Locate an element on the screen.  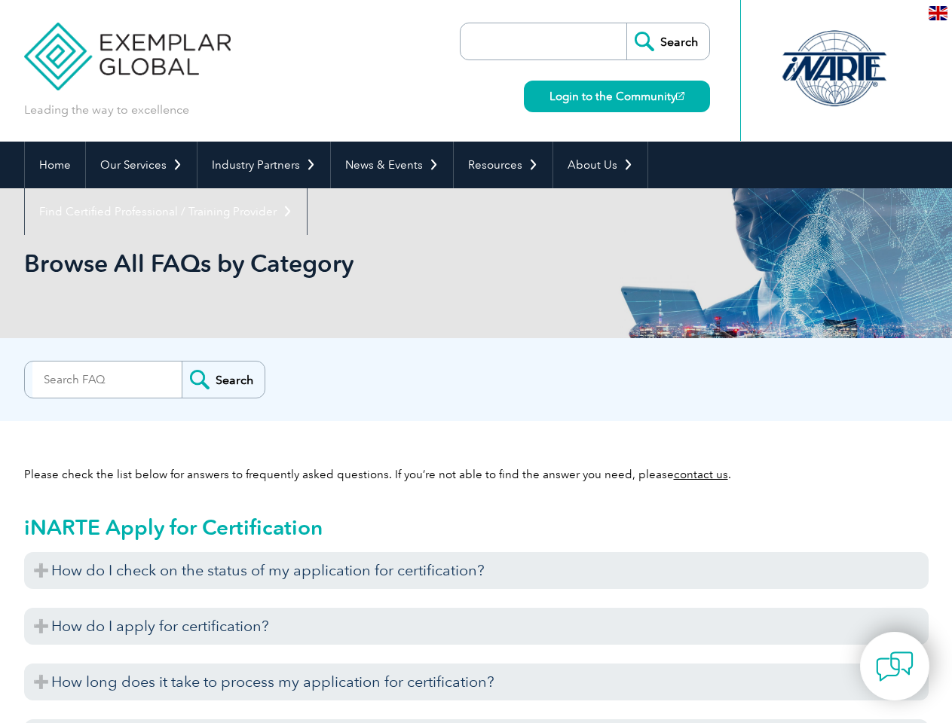
a: Resources is located at coordinates (503, 165).